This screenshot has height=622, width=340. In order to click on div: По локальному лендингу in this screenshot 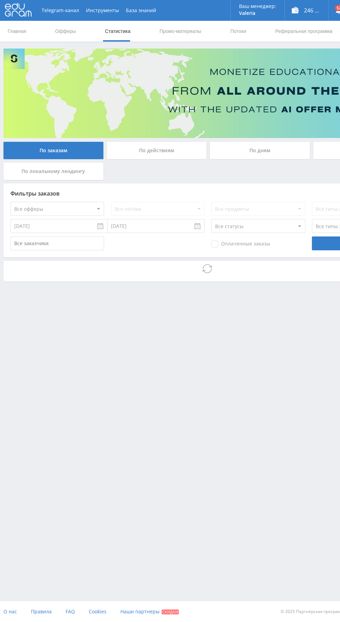, I will do `click(53, 171)`.